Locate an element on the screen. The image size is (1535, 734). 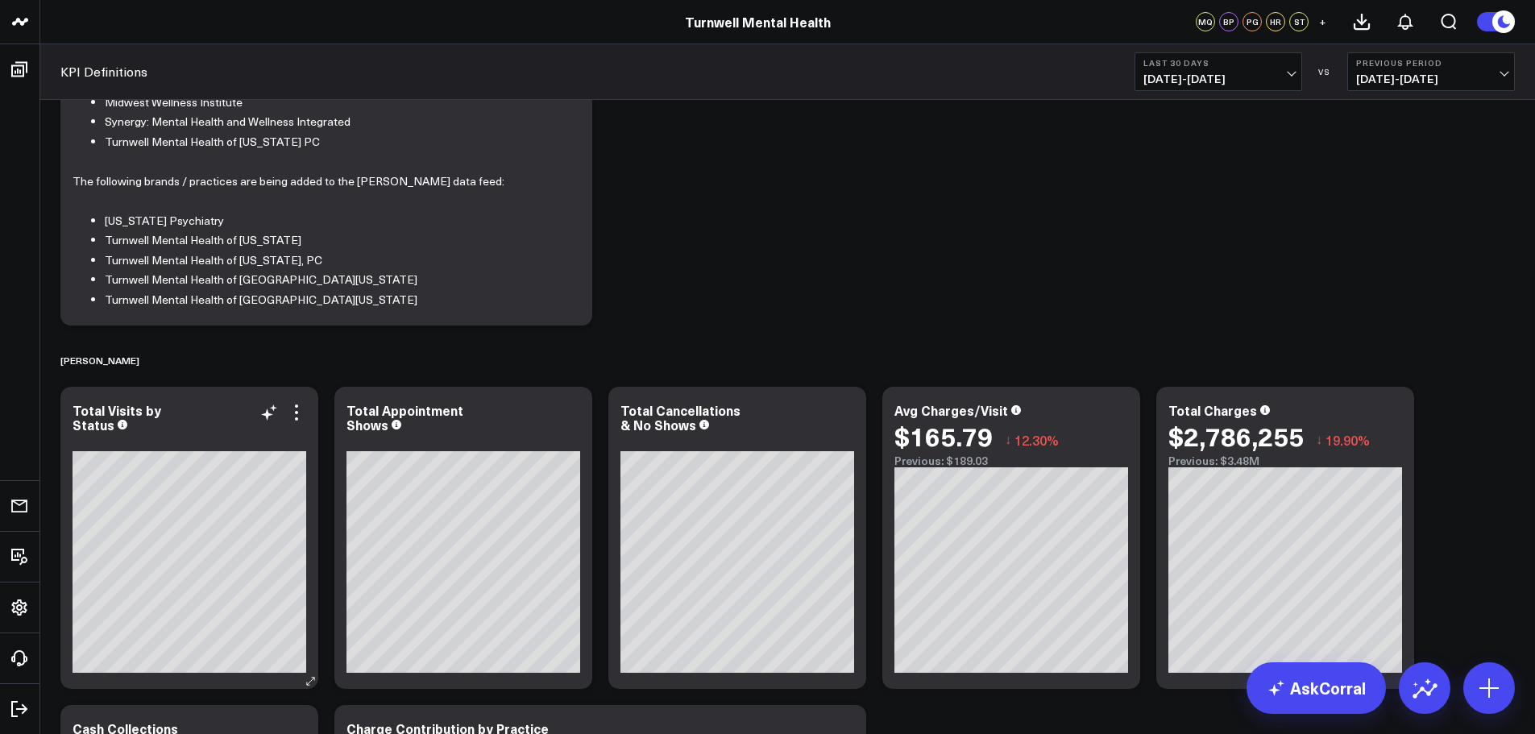
div: MQ is located at coordinates (1205, 22).